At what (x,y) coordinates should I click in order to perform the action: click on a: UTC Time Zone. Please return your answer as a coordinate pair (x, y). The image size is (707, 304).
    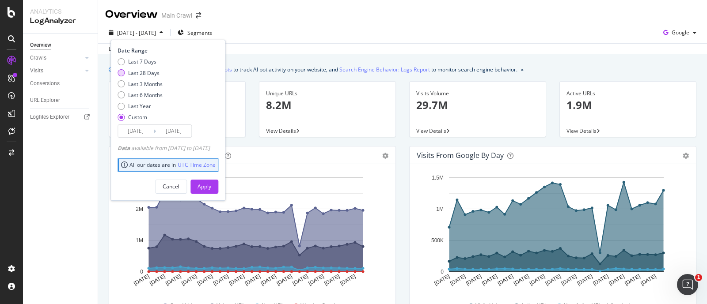
    Looking at the image, I should click on (197, 165).